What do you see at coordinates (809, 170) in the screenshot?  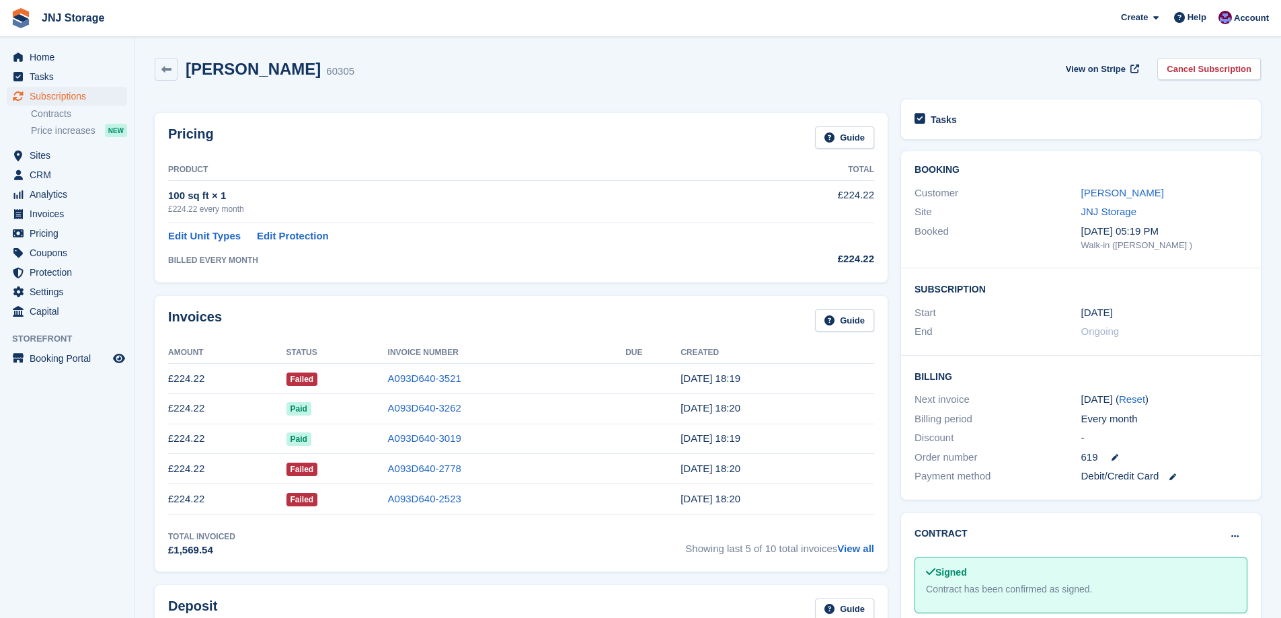 I see `th: Total` at bounding box center [809, 170].